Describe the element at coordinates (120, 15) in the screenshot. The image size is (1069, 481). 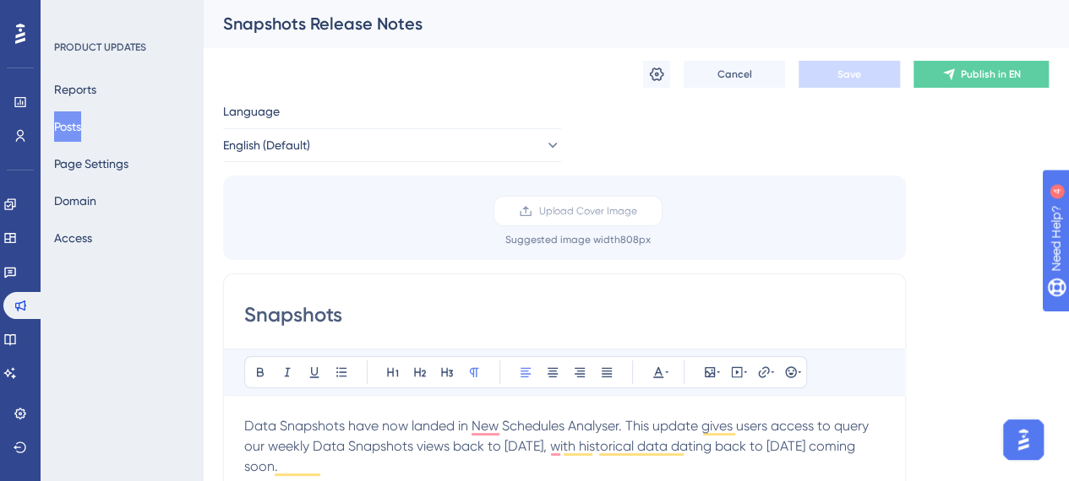
I see `div: 4` at that location.